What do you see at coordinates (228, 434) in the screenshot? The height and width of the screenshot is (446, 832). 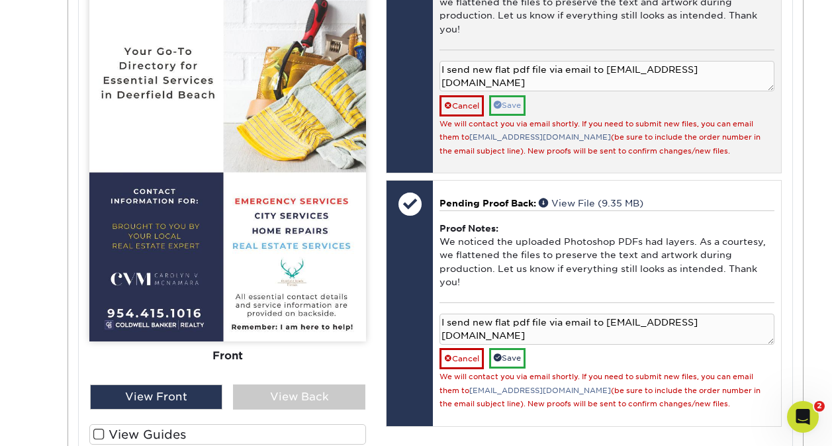 I see `label: View Guides` at bounding box center [228, 434].